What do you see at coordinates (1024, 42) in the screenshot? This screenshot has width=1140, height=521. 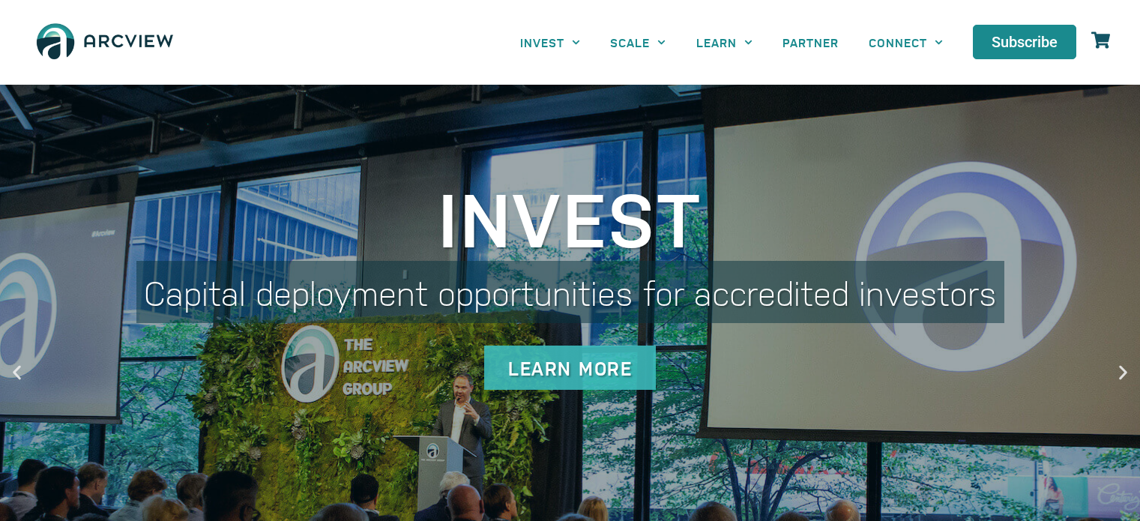 I see `a: Subscribe` at bounding box center [1024, 42].